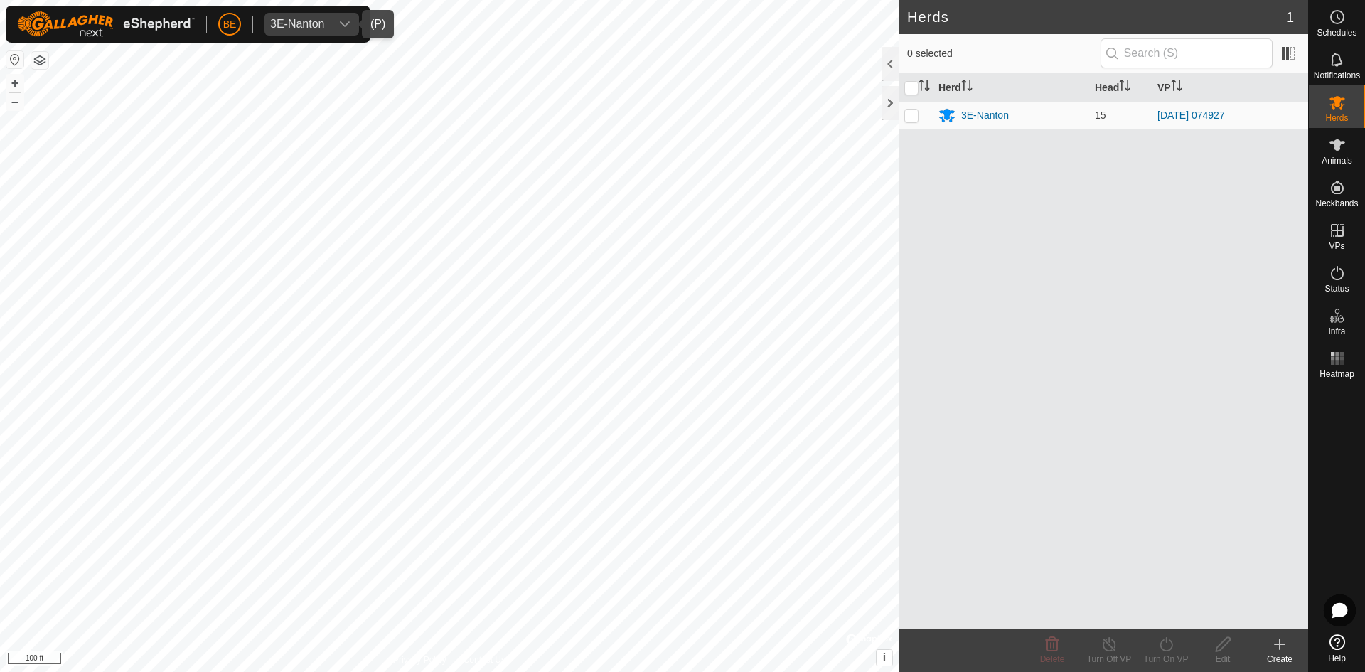 The image size is (1365, 672). I want to click on span: VPs, so click(1337, 246).